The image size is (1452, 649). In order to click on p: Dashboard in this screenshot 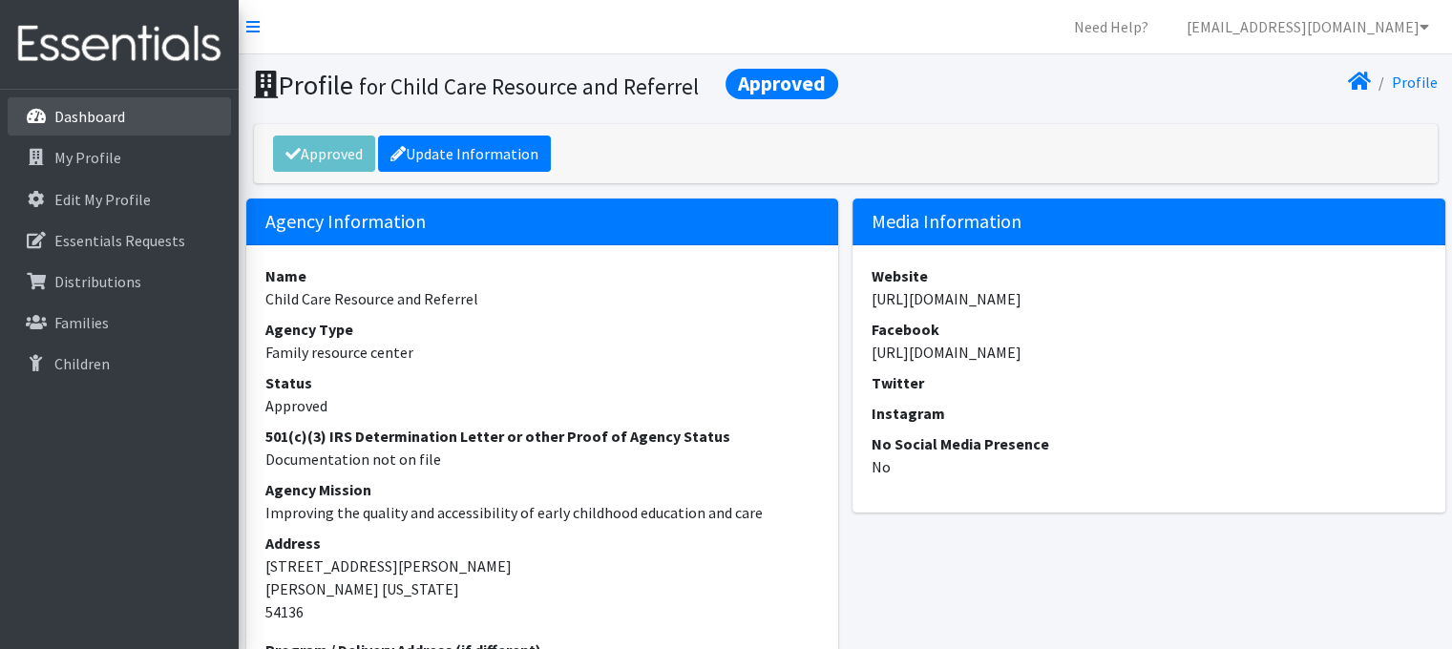, I will do `click(90, 116)`.